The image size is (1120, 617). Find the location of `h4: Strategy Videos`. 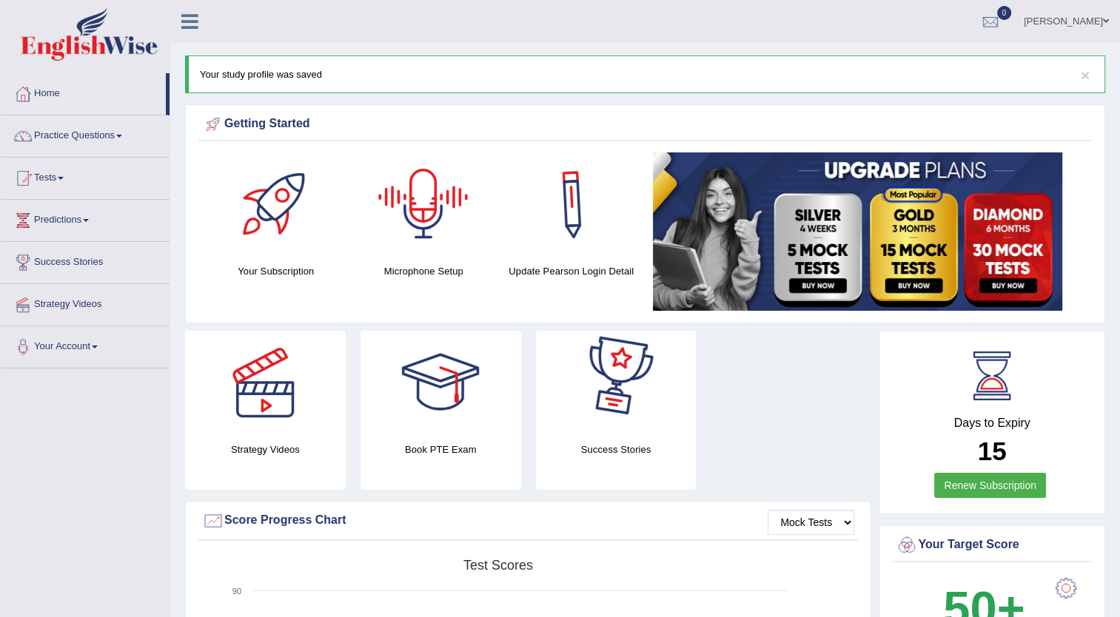

h4: Strategy Videos is located at coordinates (265, 449).